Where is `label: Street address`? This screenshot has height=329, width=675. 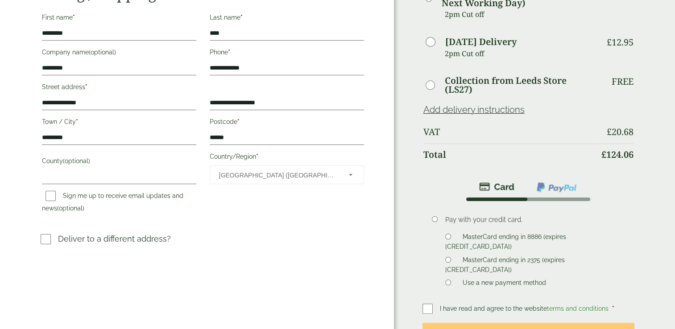 label: Street address is located at coordinates (119, 88).